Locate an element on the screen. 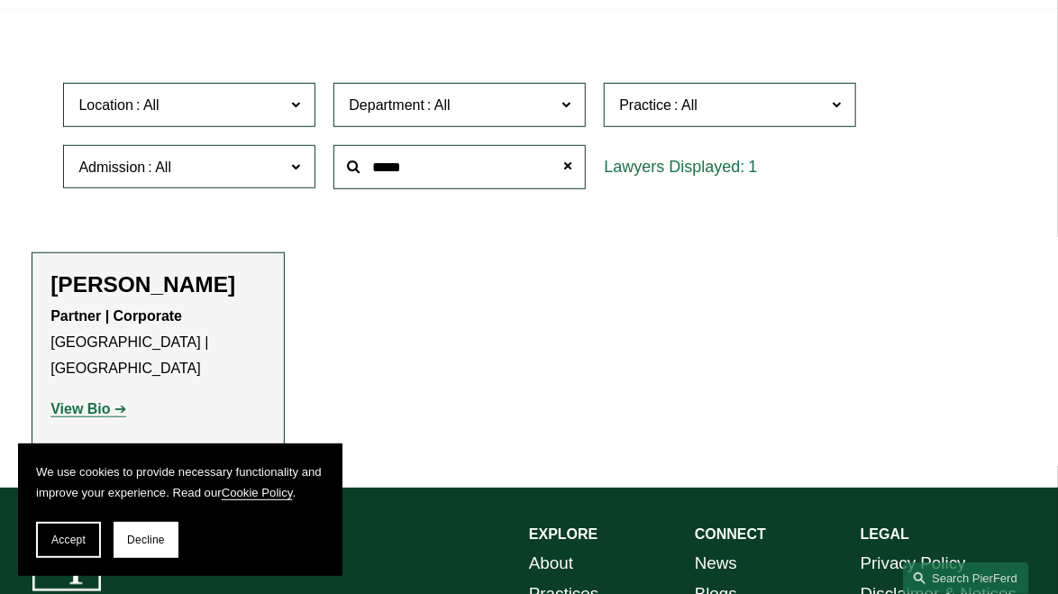 The image size is (1058, 594). strong: LEGAL is located at coordinates (885, 534).